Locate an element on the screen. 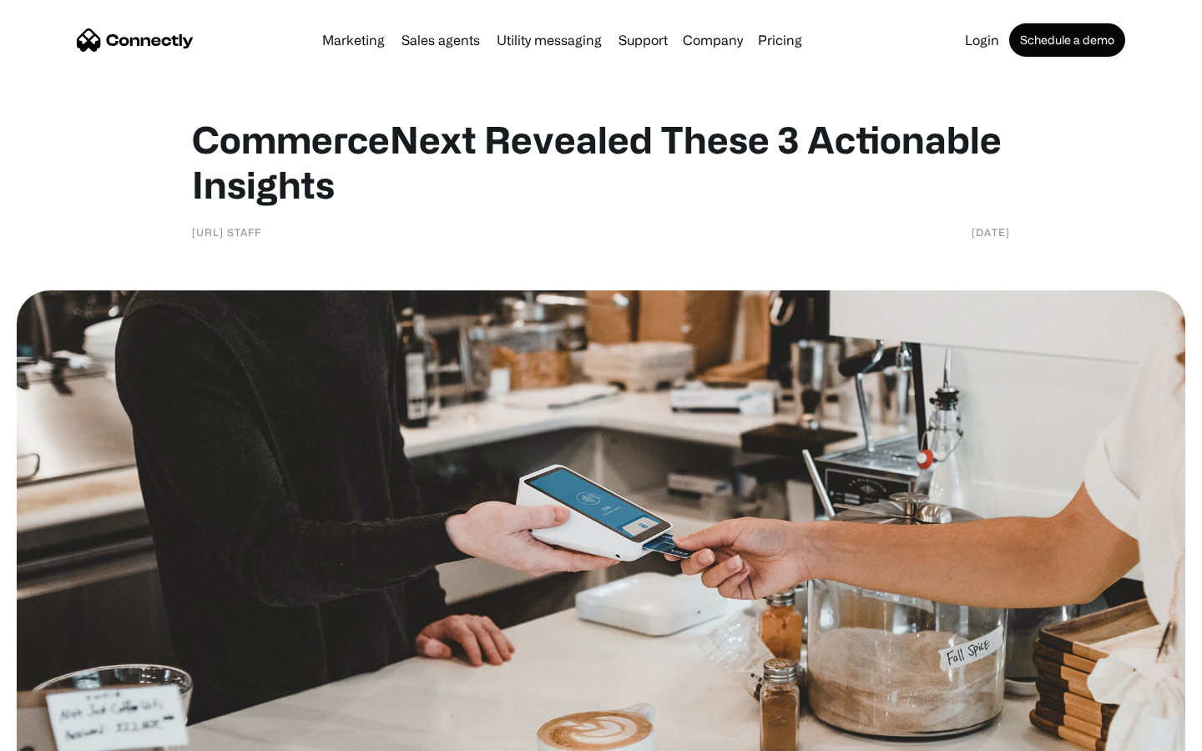 The height and width of the screenshot is (751, 1202). a: Marketing is located at coordinates (353, 40).